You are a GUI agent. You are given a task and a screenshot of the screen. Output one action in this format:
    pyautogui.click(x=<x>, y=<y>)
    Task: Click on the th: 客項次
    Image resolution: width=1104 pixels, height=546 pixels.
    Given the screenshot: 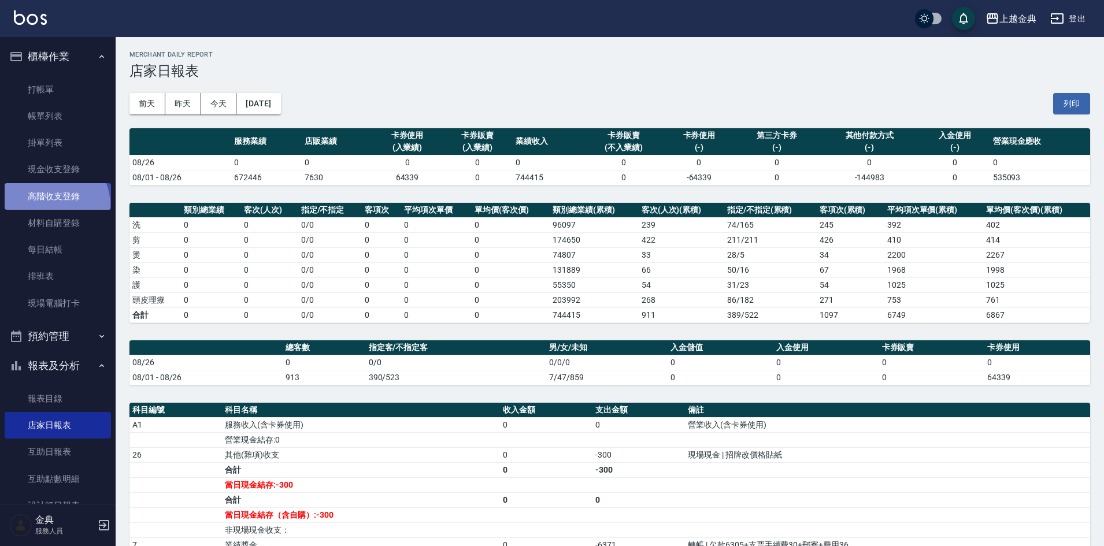 What is the action you would take?
    pyautogui.click(x=382, y=210)
    